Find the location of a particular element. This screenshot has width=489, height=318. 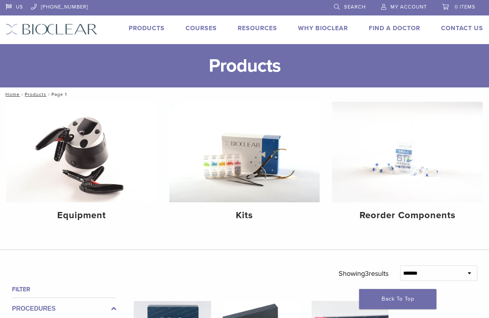

img: Reorder Components is located at coordinates (408, 152).